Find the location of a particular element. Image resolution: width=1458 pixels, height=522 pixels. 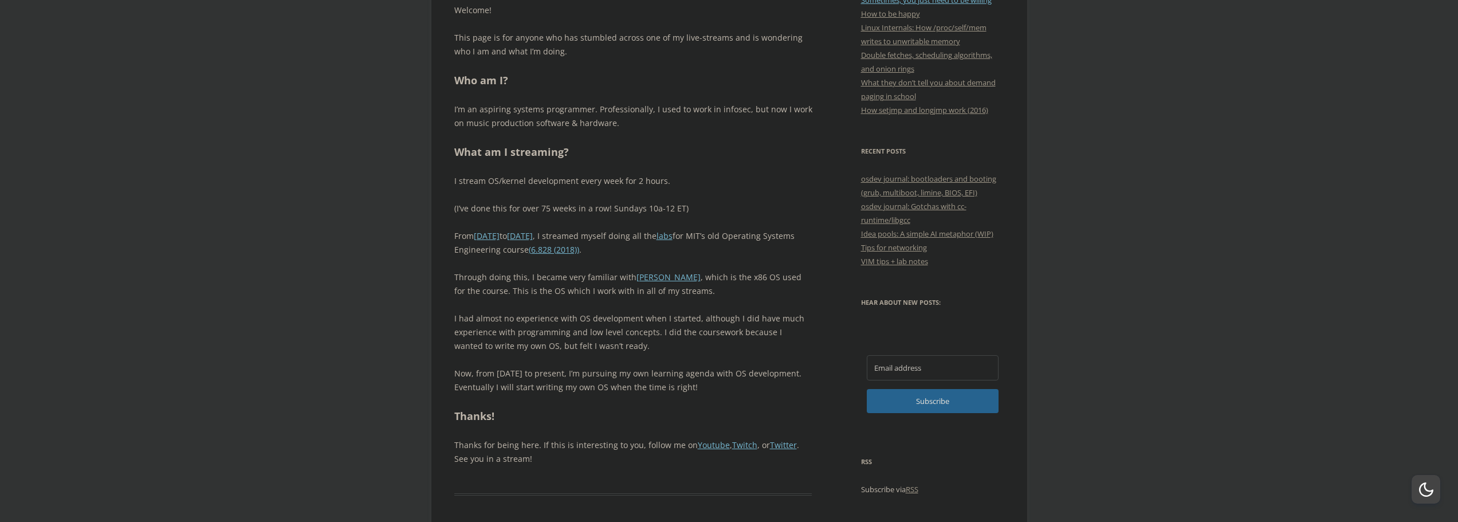

h2: Who am I? is located at coordinates (633, 80).